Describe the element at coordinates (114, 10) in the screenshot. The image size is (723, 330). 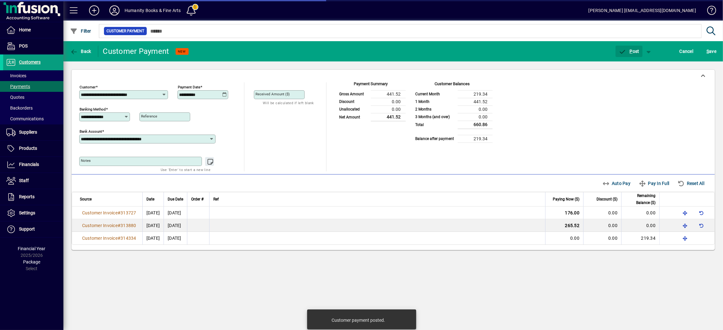
I see `button: Profile` at that location.